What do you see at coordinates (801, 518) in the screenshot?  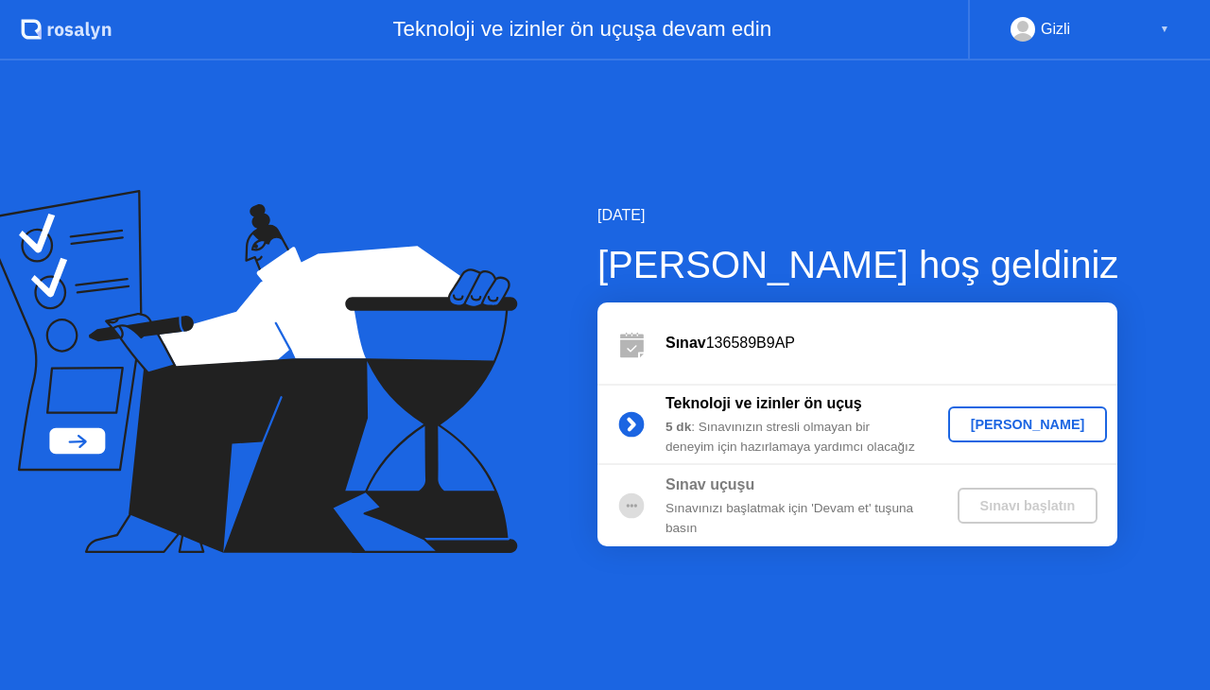 I see `div: Sınavınızı başlatmak için 'Devam et' tuşuna basın` at bounding box center [801, 518].